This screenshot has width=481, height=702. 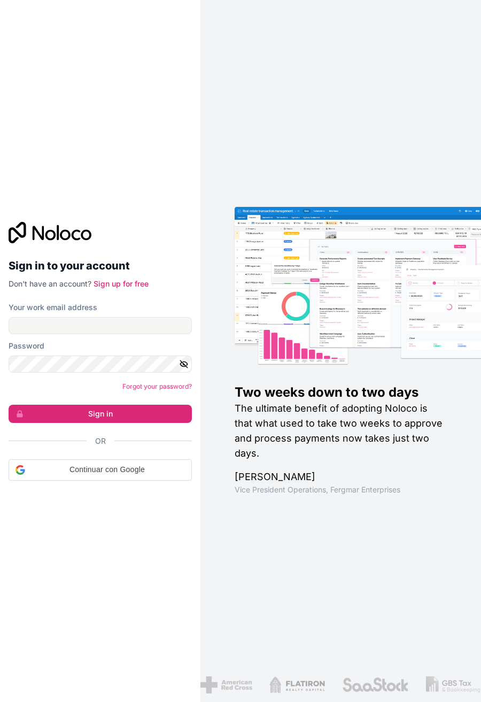 What do you see at coordinates (101, 441) in the screenshot?
I see `span: Or` at bounding box center [101, 441].